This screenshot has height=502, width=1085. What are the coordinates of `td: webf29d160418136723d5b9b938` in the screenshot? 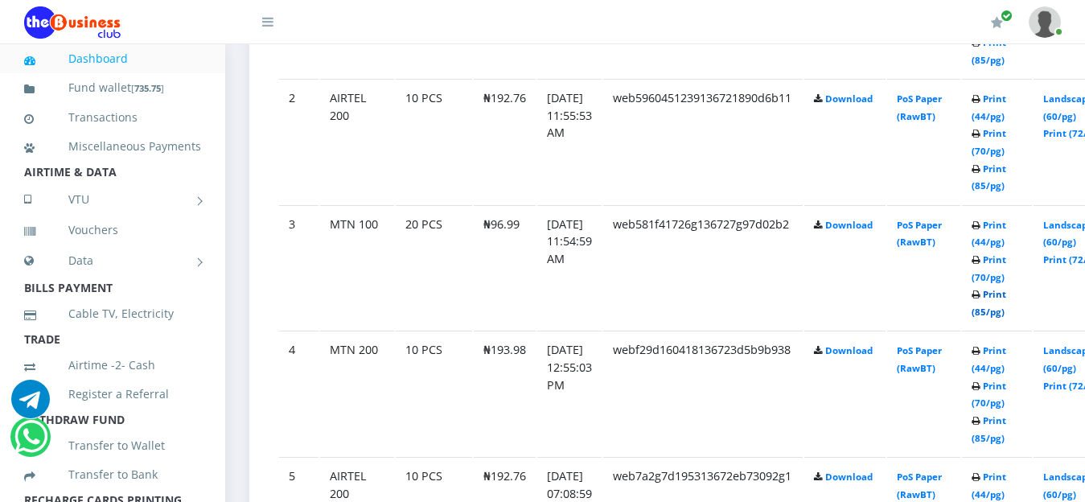 It's located at (703, 393).